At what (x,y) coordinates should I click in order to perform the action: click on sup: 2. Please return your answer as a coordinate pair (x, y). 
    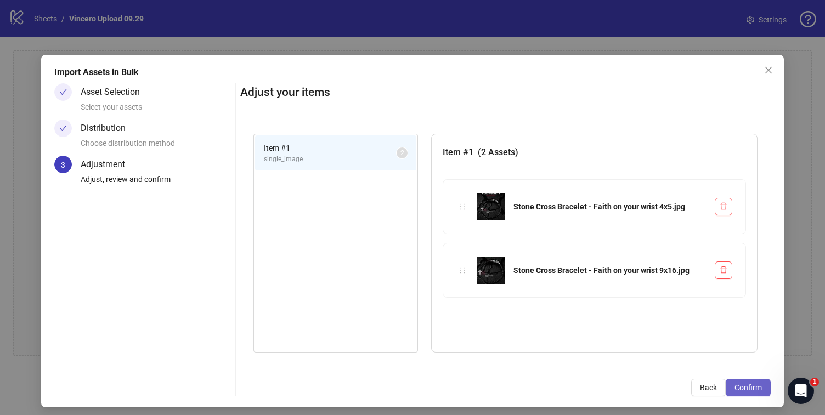
    Looking at the image, I should click on (402, 153).